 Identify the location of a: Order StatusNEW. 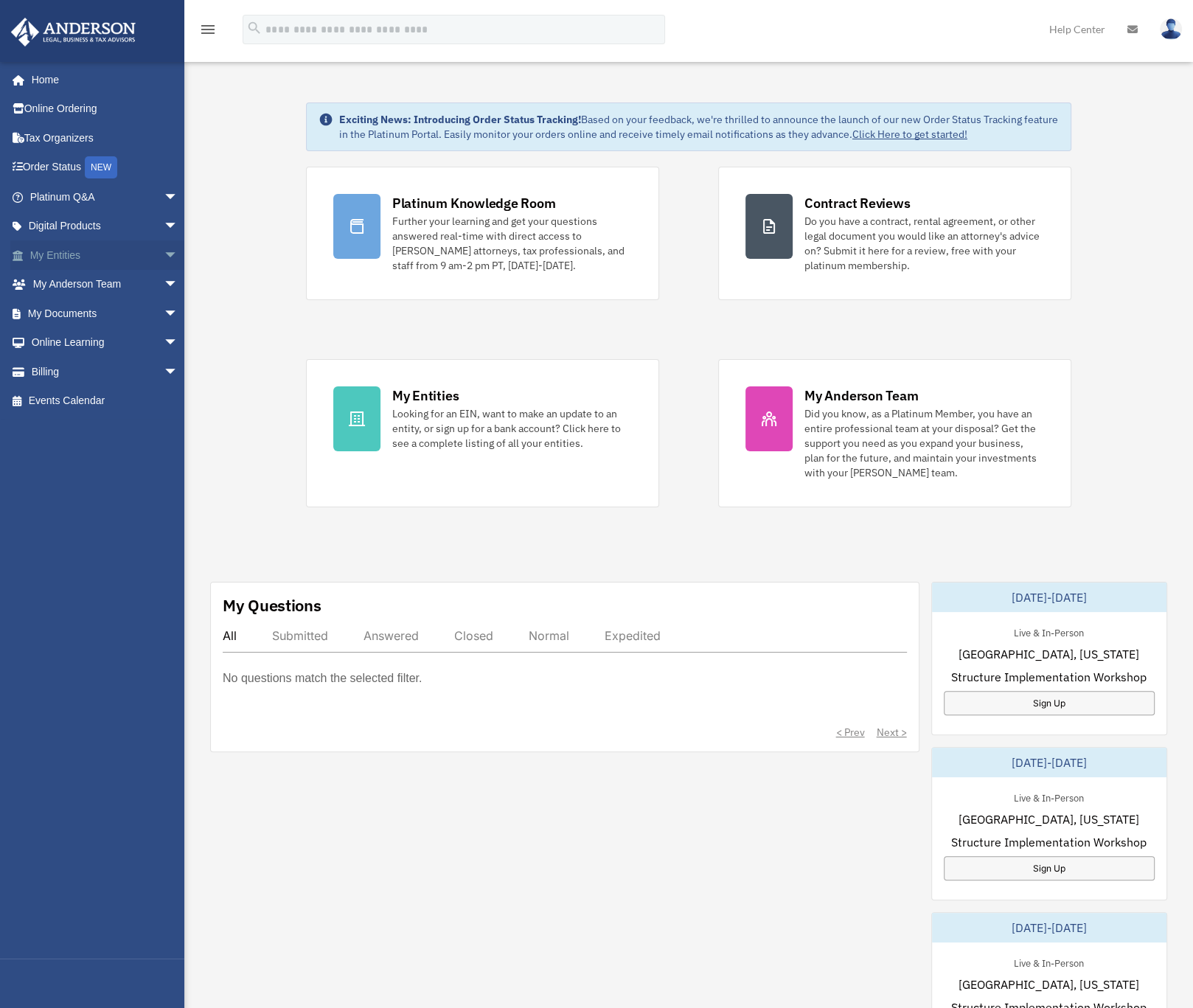
(105, 167).